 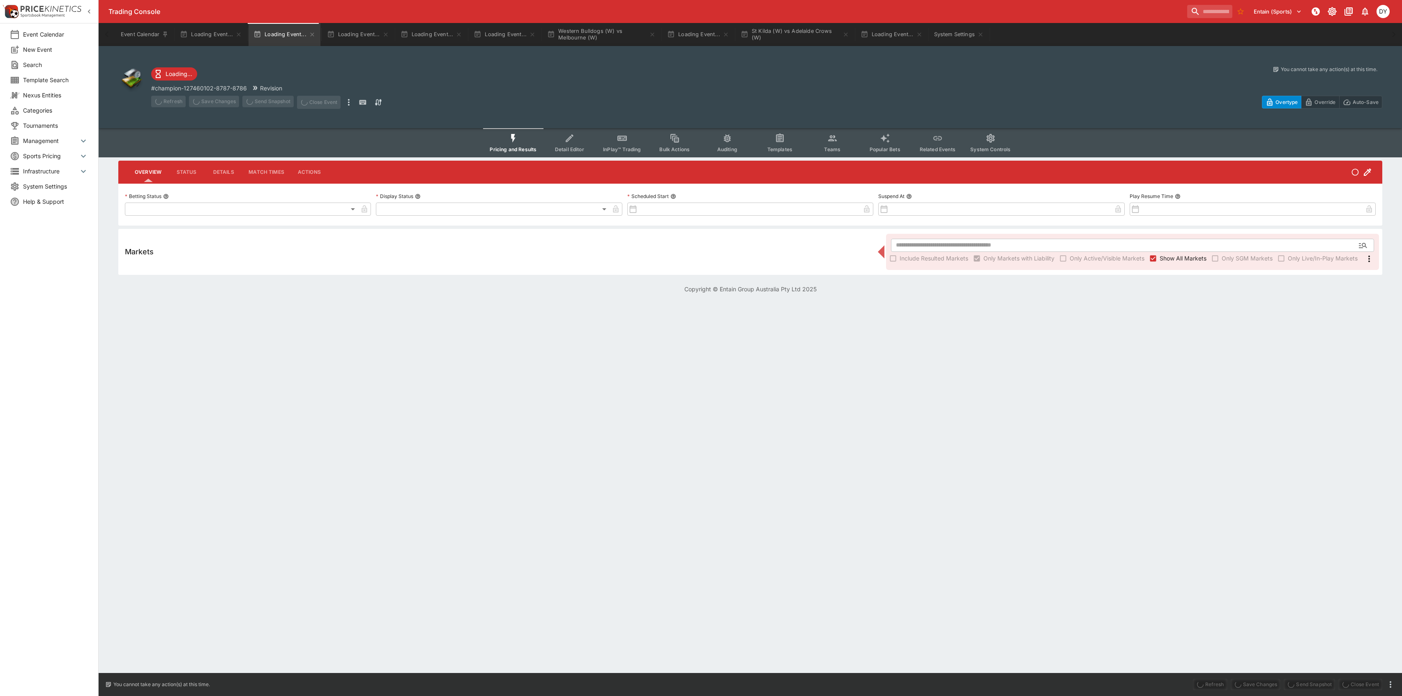 I want to click on span: Related Events, so click(x=937, y=149).